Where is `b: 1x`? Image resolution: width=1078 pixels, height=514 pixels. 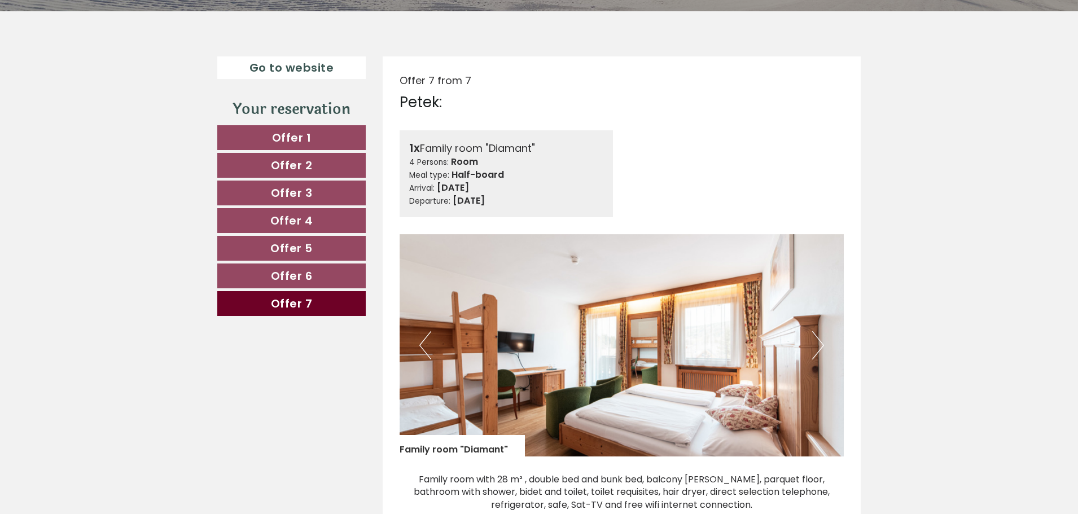
b: 1x is located at coordinates (414, 148).